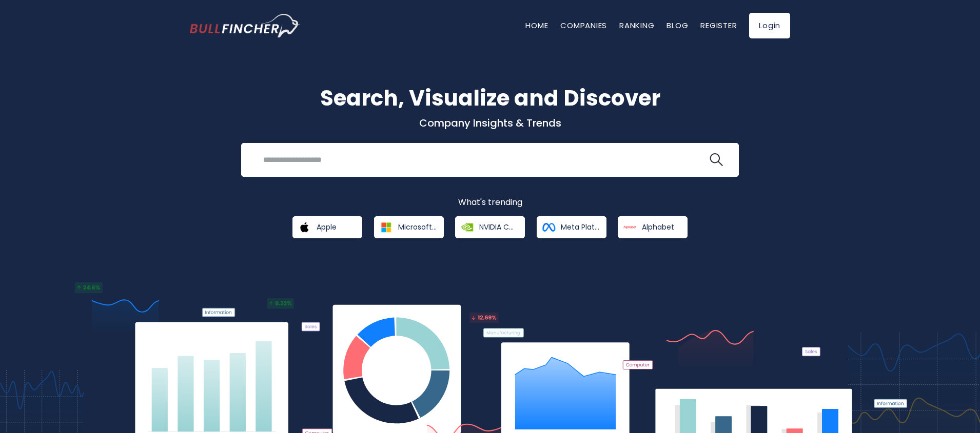 This screenshot has height=433, width=980. What do you see at coordinates (245, 26) in the screenshot?
I see `a: Go to homepage` at bounding box center [245, 26].